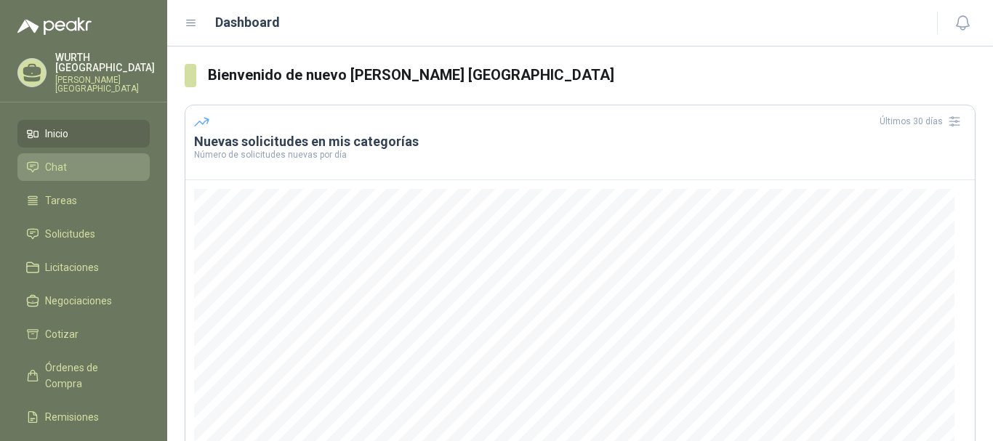  I want to click on img: Logo peakr, so click(55, 26).